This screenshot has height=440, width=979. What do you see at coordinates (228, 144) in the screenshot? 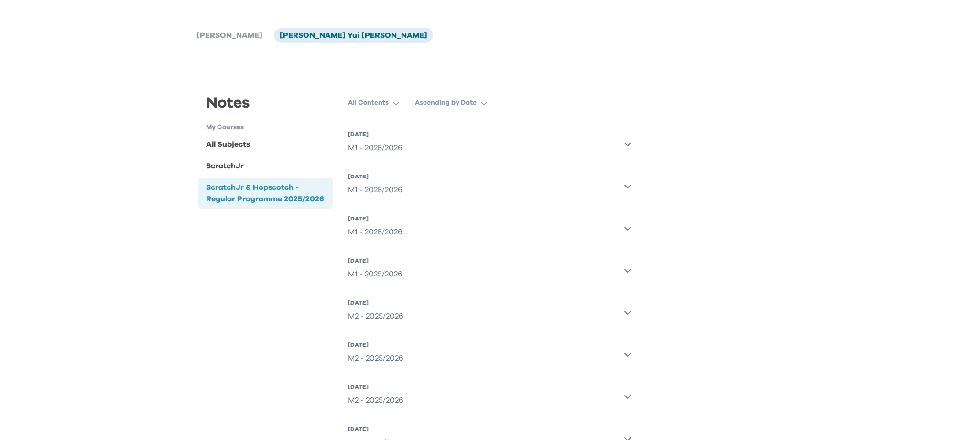
I see `div: All Subjects` at bounding box center [228, 144].